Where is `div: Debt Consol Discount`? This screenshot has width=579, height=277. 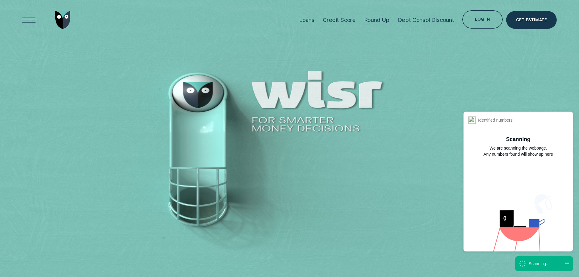
div: Debt Consol Discount is located at coordinates (426, 20).